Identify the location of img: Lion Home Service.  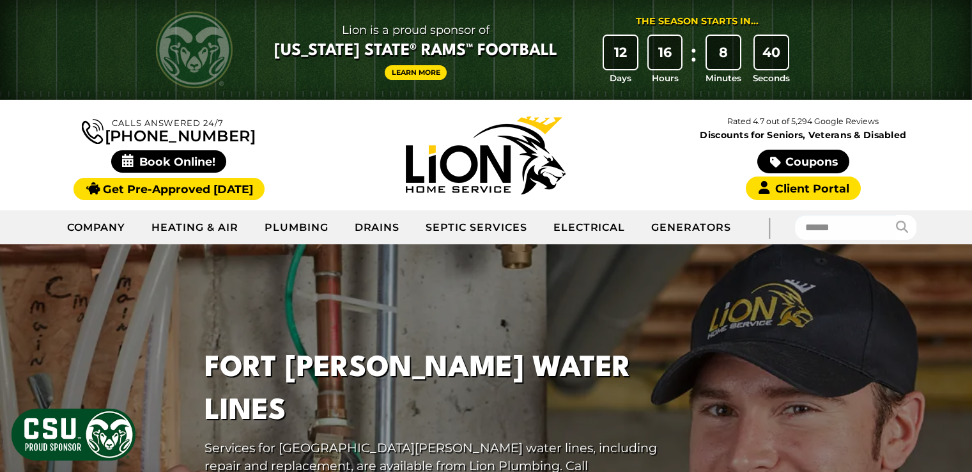
(486, 155).